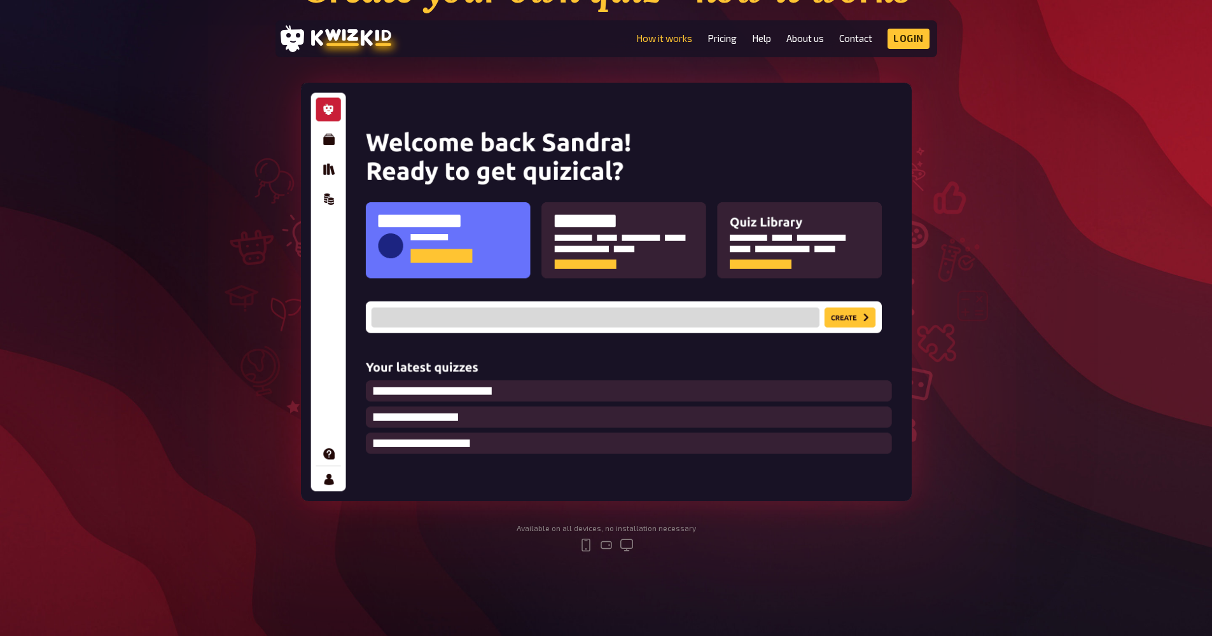  What do you see at coordinates (909, 39) in the screenshot?
I see `a: Login` at bounding box center [909, 39].